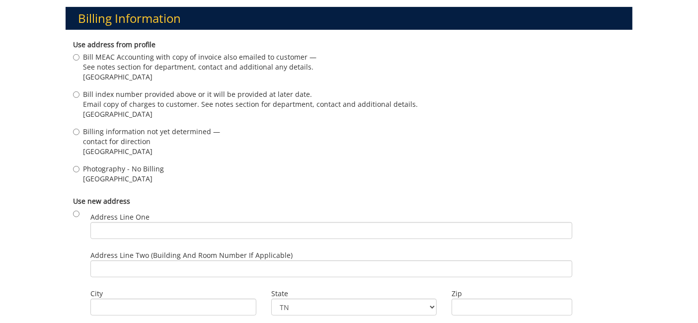  What do you see at coordinates (251, 94) in the screenshot?
I see `span: Bill index number provided above or it will be provided at later date.` at bounding box center [251, 94].